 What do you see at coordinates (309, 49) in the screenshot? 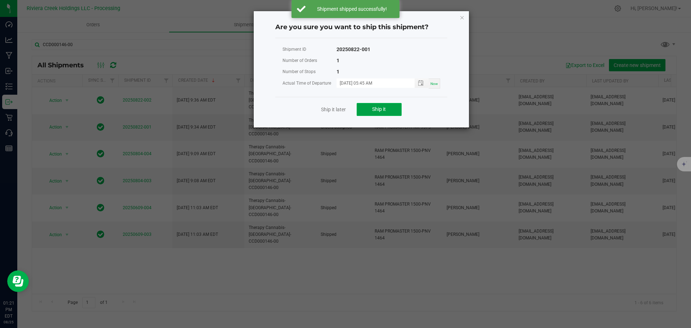
I see `div: Shipment ID` at bounding box center [309, 49].